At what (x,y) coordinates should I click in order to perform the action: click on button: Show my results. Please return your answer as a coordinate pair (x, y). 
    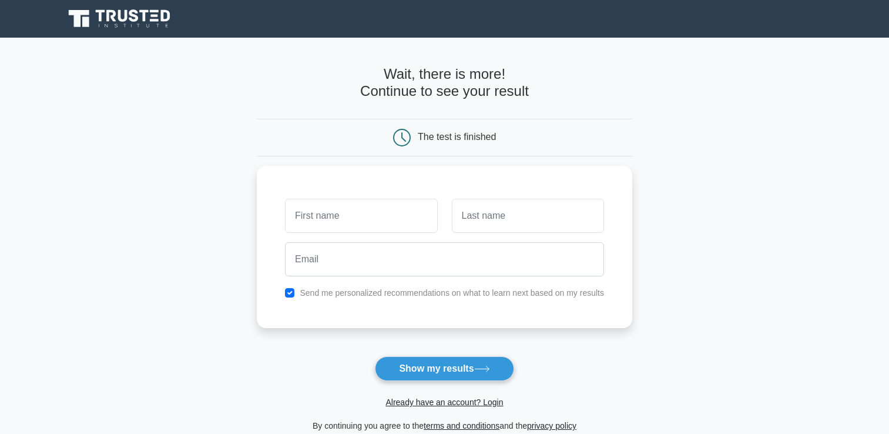
    Looking at the image, I should click on (444, 369).